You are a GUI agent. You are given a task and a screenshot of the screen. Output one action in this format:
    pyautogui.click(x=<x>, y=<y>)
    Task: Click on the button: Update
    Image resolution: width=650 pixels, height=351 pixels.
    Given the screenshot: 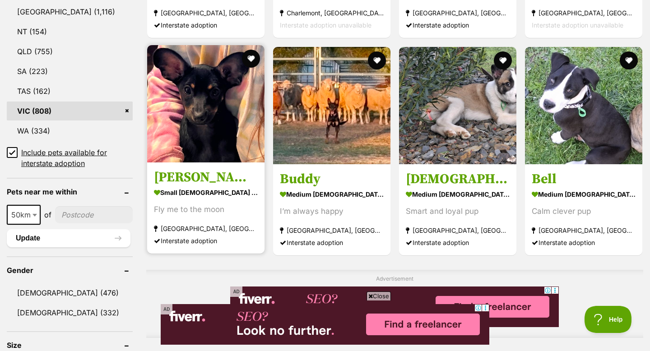 What is the action you would take?
    pyautogui.click(x=69, y=238)
    